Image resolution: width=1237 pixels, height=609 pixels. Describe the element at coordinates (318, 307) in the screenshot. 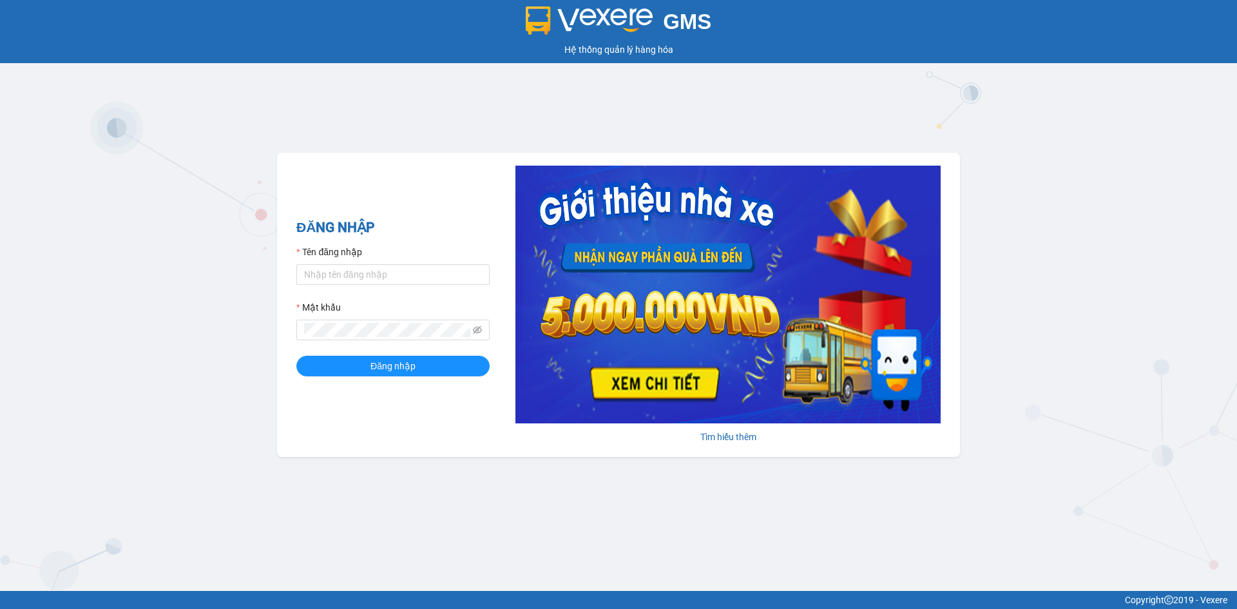

I see `label: Mật khẩu` at that location.